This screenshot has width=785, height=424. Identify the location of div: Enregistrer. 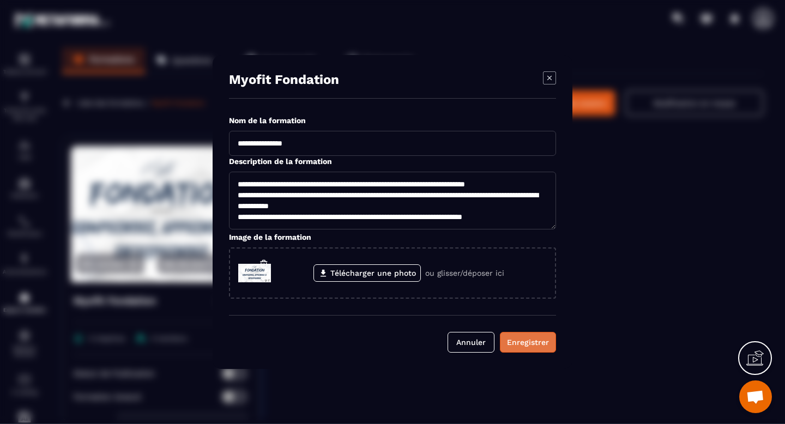
(528, 342).